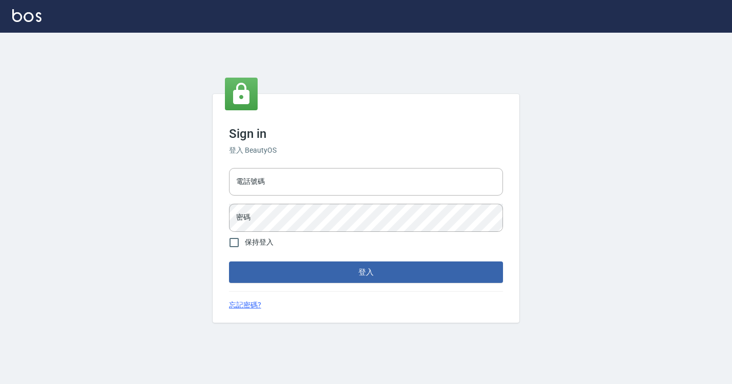 The height and width of the screenshot is (384, 732). What do you see at coordinates (259, 242) in the screenshot?
I see `span: 保持登入` at bounding box center [259, 242].